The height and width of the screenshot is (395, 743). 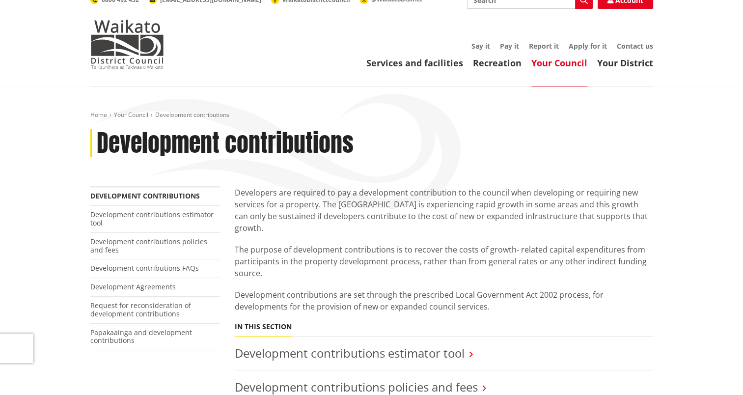 What do you see at coordinates (127, 44) in the screenshot?
I see `img: Waikato District Council - Te Kaunihera aa Takiwaa o Waikato` at bounding box center [127, 44].